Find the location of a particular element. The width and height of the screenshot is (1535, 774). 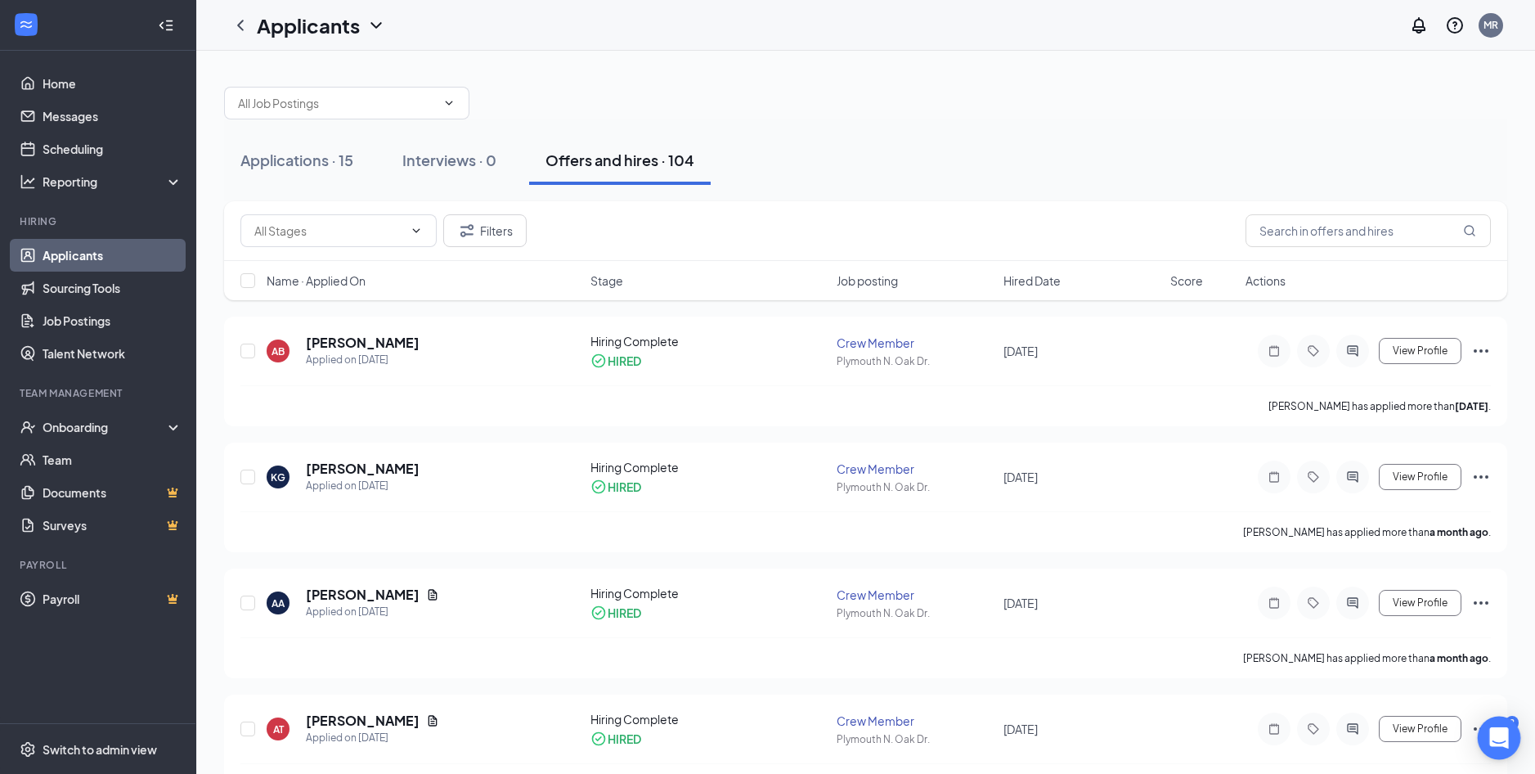

svg: Collapse is located at coordinates (166, 25).